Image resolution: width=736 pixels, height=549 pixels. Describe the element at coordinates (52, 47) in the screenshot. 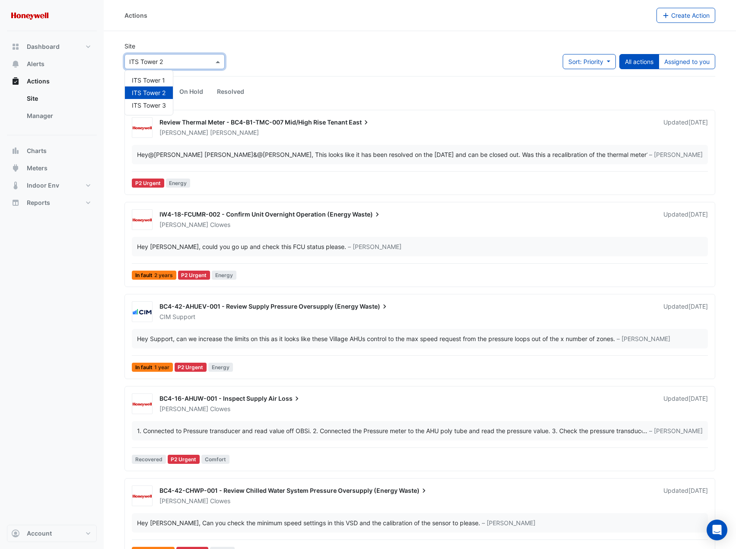

I see `button: Dashboard` at that location.